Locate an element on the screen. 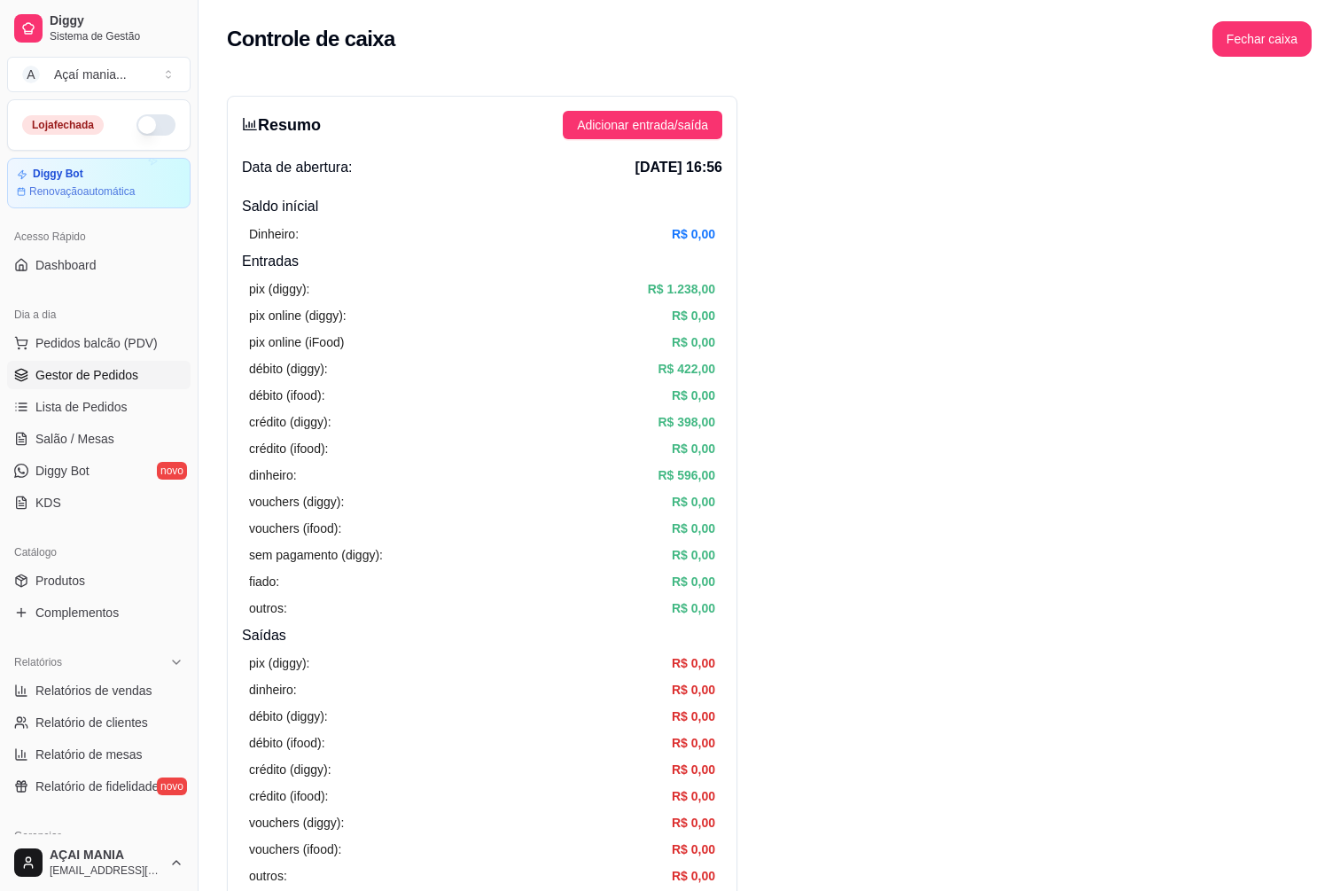 The height and width of the screenshot is (891, 1340). button: Alterar Status is located at coordinates (156, 125).